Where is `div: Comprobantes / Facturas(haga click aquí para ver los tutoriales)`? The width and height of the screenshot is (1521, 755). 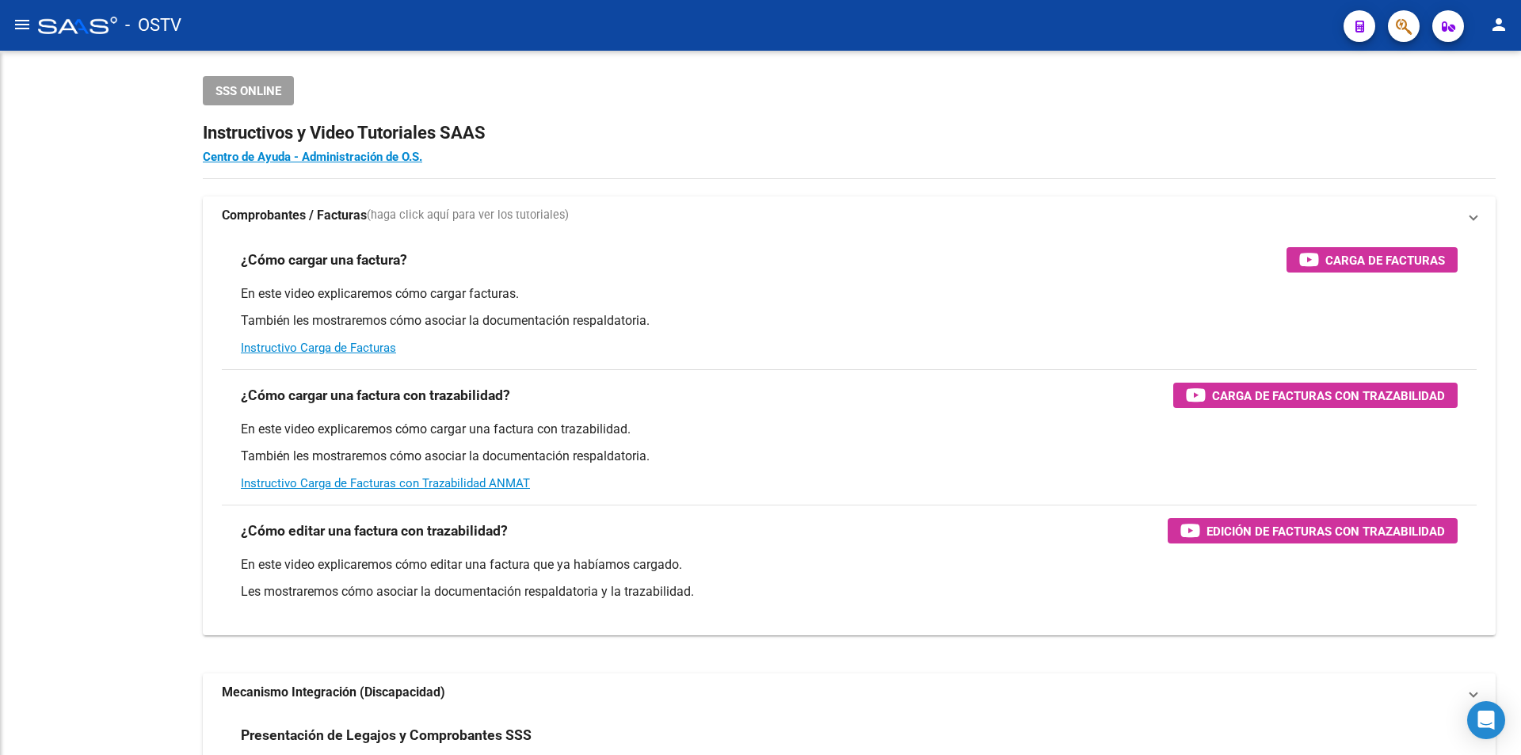 div: Comprobantes / Facturas(haga click aquí para ver los tutoriales) is located at coordinates (849, 435).